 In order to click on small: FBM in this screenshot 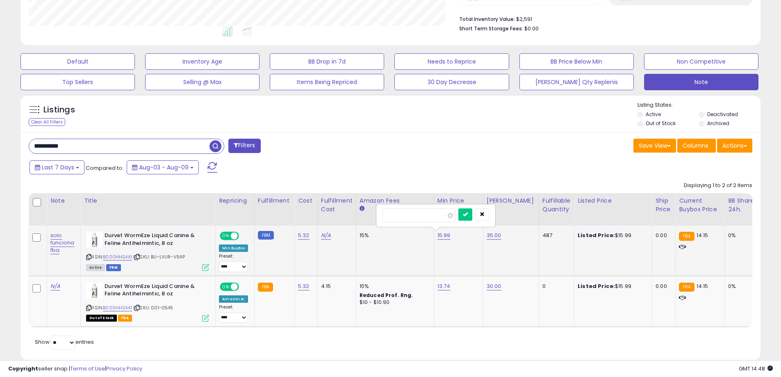, I will do `click(266, 235)`.